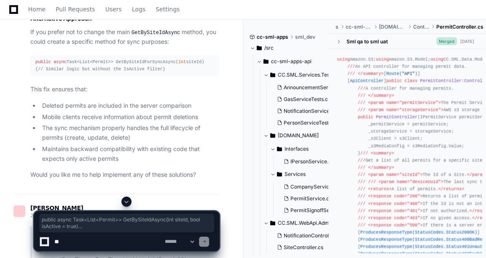 This screenshot has height=258, width=486. I want to click on span: <param name="deviceUuid">, so click(411, 182).